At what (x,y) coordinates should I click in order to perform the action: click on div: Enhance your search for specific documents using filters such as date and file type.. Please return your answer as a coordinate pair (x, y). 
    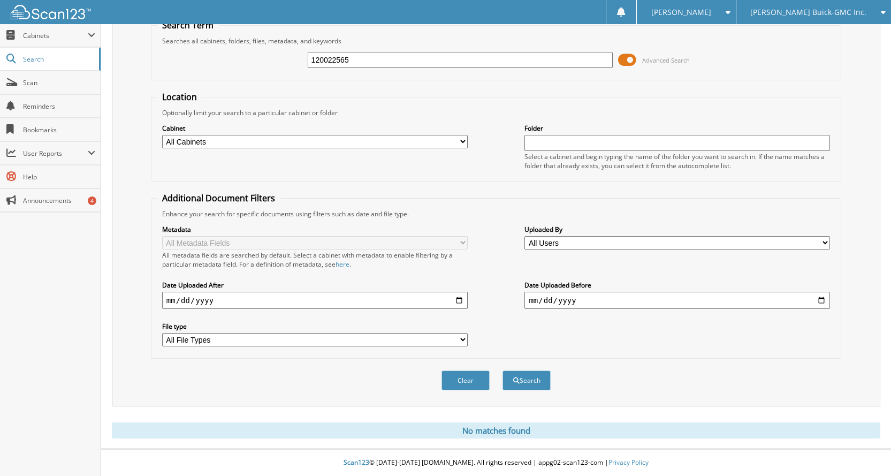
    Looking at the image, I should click on (496, 214).